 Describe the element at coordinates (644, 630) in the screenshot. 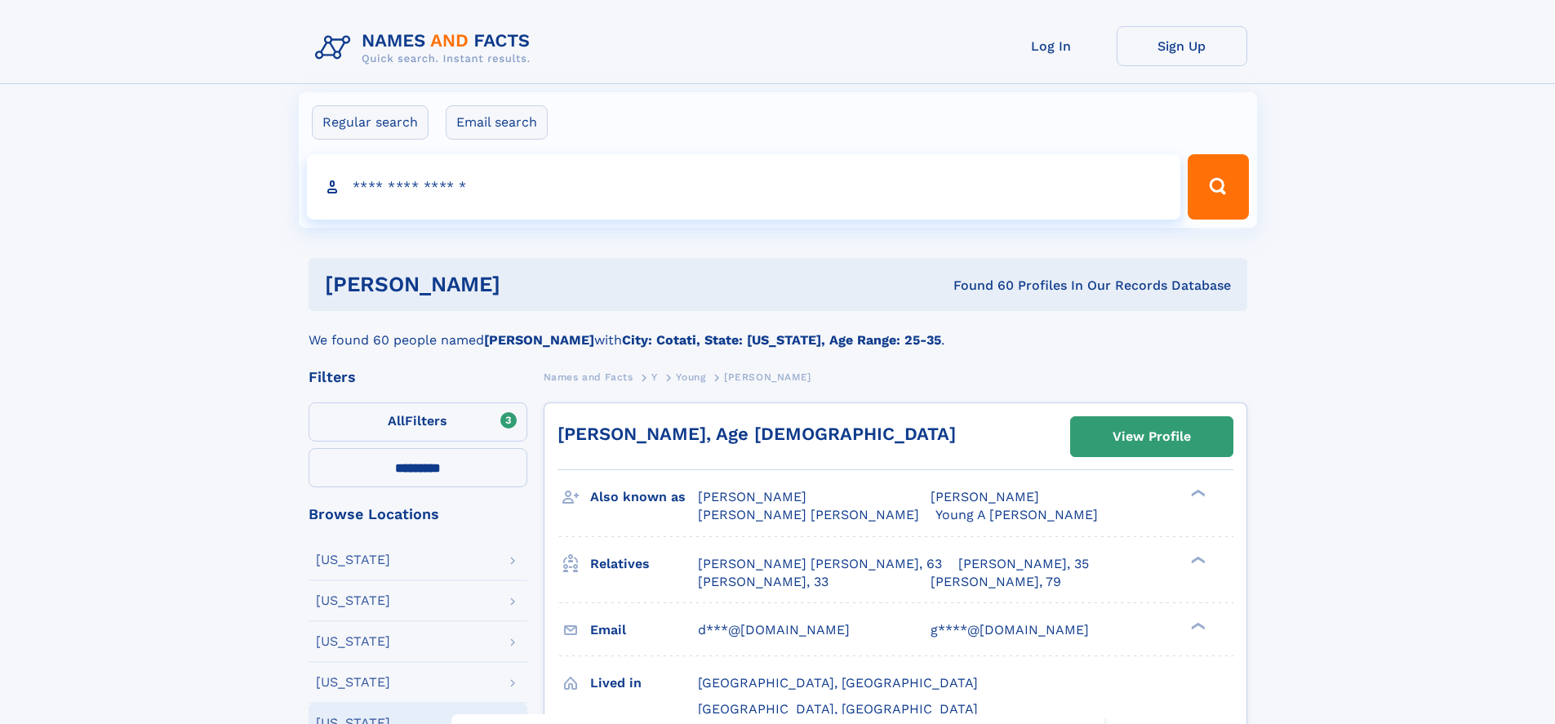

I see `h3: Email` at that location.